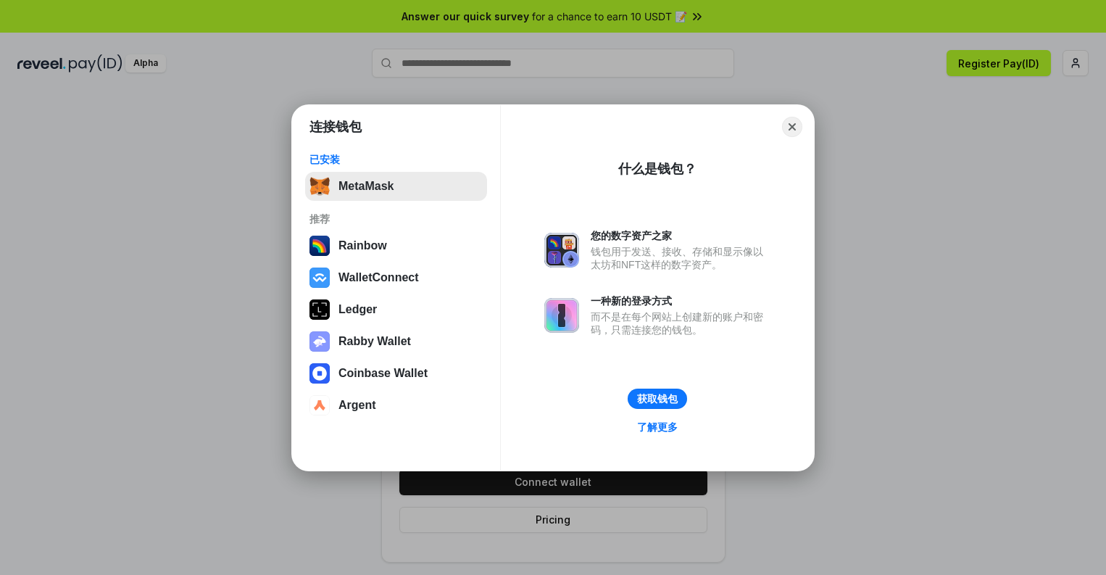 This screenshot has height=575, width=1106. I want to click on div: 什么是钱包？, so click(657, 169).